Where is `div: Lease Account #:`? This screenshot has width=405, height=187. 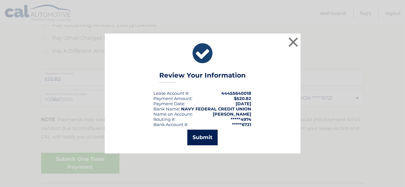
div: Lease Account #: is located at coordinates (172, 93).